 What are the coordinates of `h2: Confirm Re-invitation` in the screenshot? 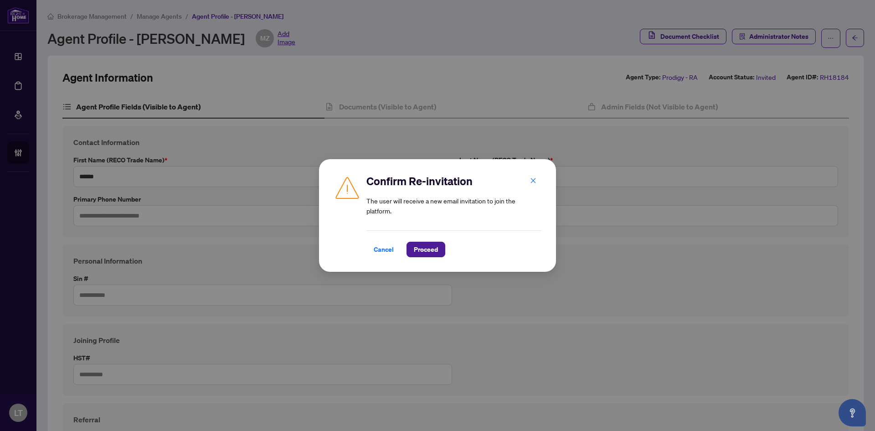 It's located at (454, 181).